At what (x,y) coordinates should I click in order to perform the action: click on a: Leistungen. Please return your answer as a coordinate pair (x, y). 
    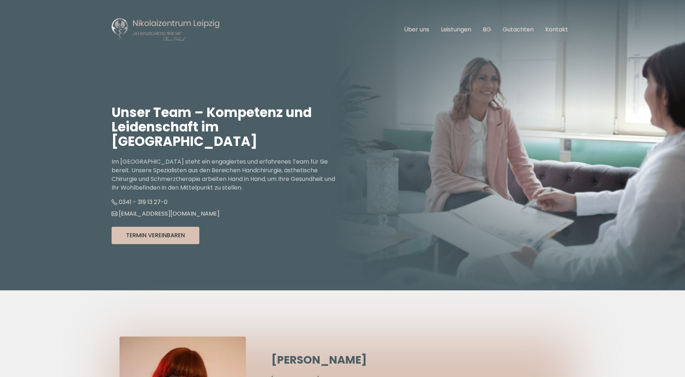
    Looking at the image, I should click on (456, 29).